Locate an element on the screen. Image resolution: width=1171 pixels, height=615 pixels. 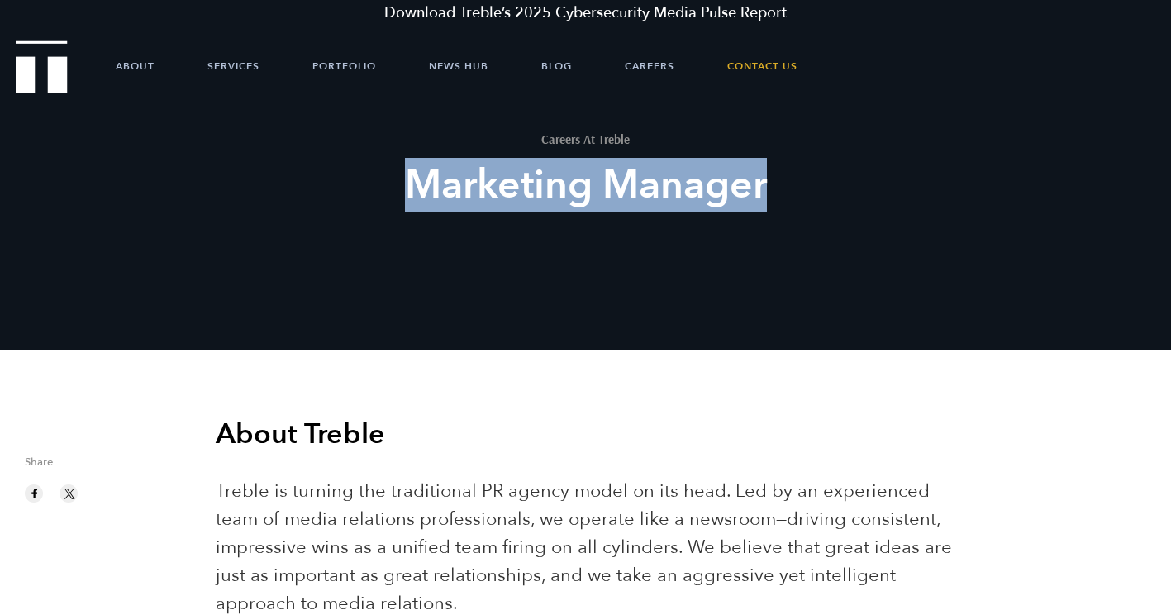
a: Blog is located at coordinates (556, 66).